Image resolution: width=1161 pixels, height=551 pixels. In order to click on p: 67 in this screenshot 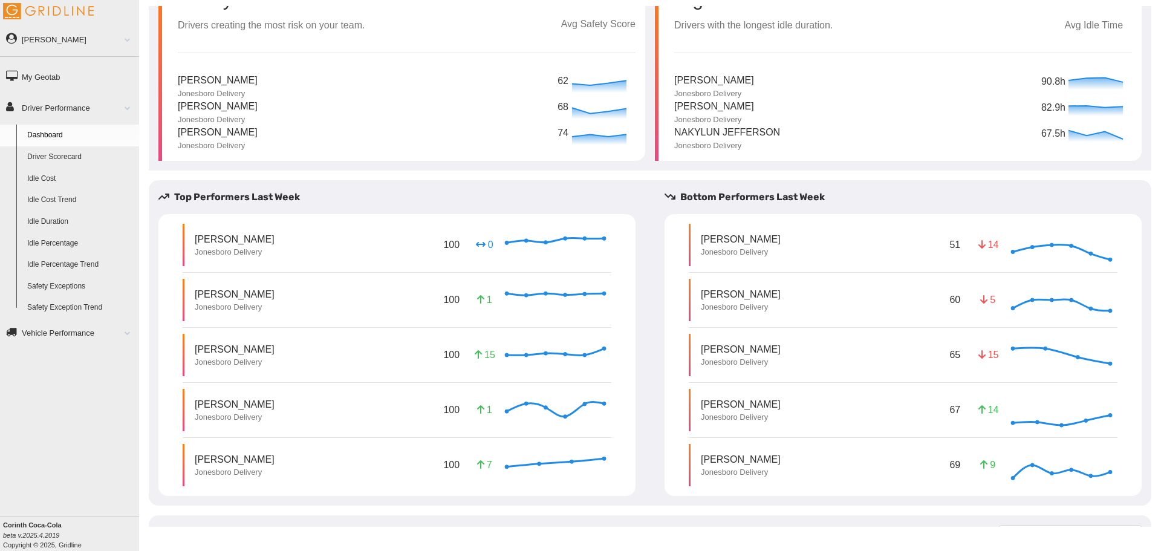, I will do `click(955, 409)`.